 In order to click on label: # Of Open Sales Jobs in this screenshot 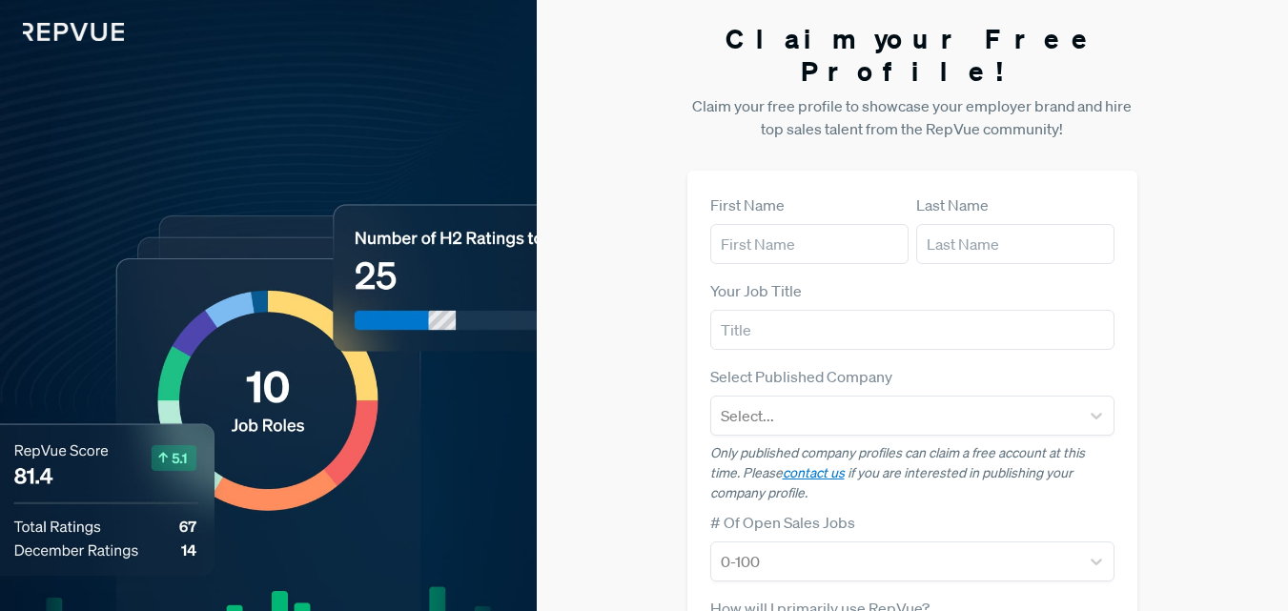, I will do `click(782, 522)`.